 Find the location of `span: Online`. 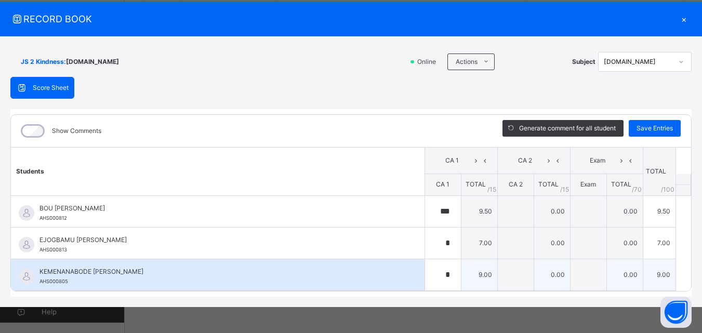

span: Online is located at coordinates (429, 62).